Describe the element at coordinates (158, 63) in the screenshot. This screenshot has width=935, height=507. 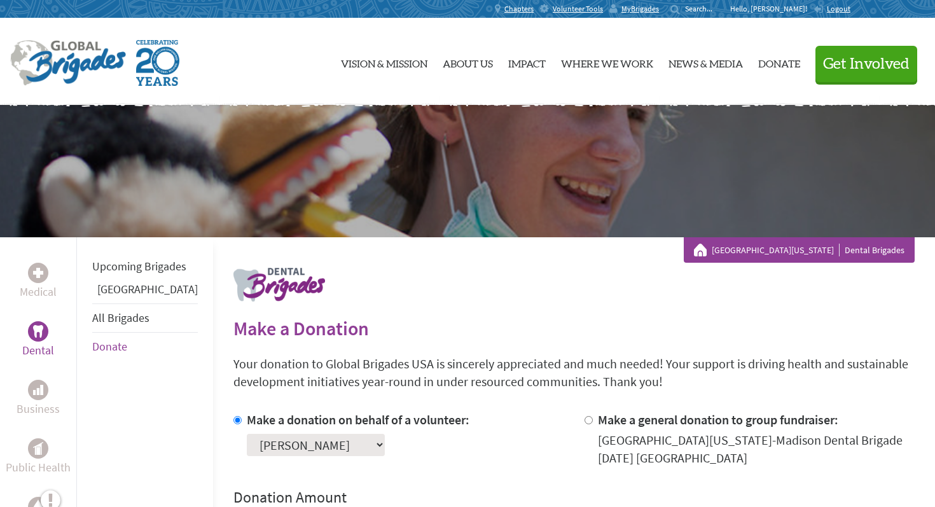
I see `img: Global Brigades Celebrating 20 Years` at that location.